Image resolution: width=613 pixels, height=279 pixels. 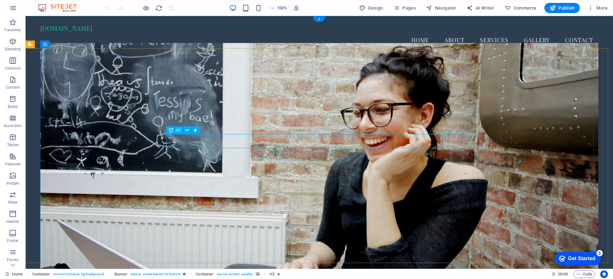 I want to click on p: Slider, so click(x=13, y=202).